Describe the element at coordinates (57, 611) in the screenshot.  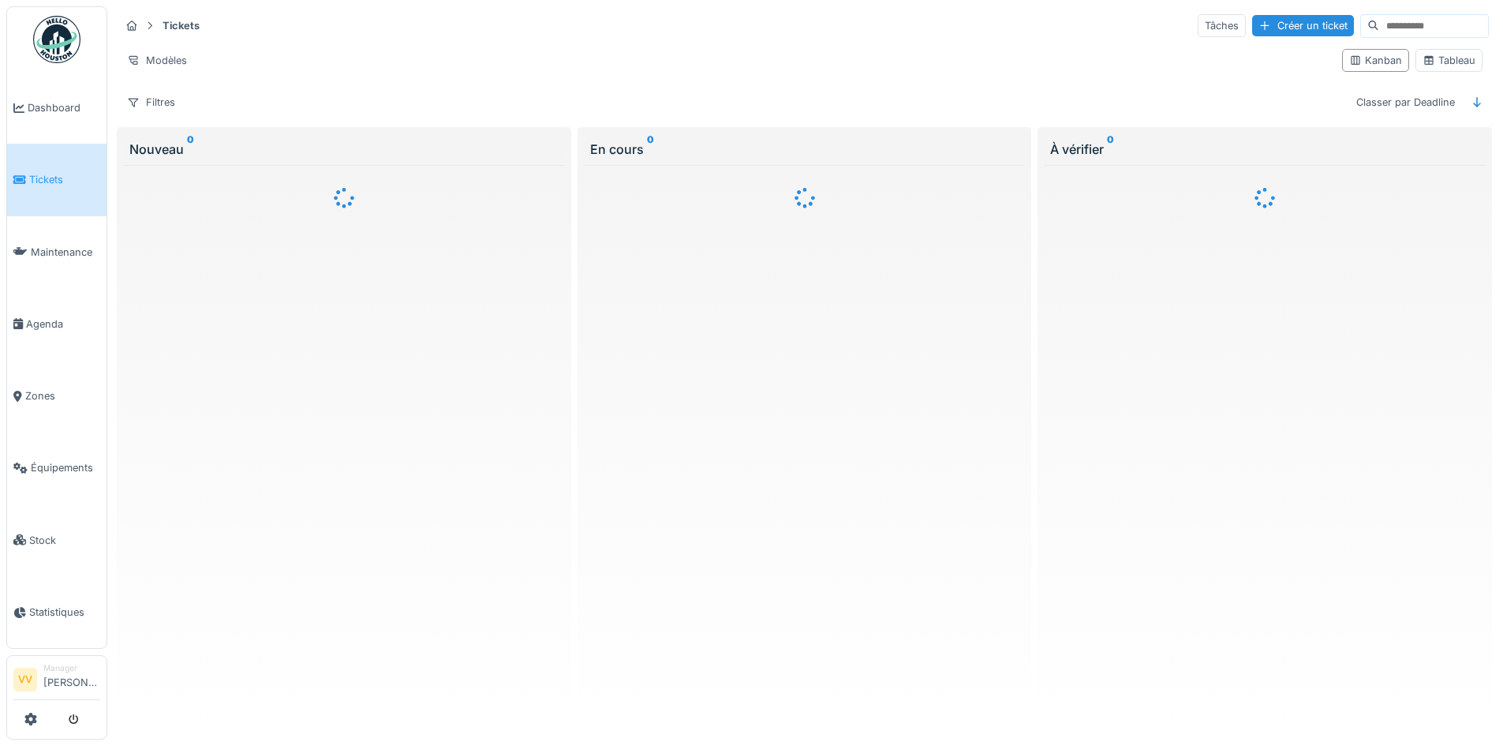
I see `a: Statistiques` at that location.